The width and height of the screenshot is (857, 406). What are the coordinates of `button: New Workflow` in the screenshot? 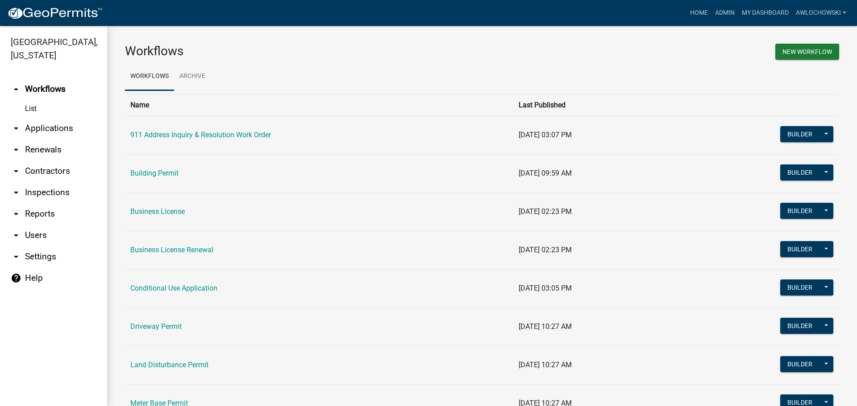 It's located at (807, 52).